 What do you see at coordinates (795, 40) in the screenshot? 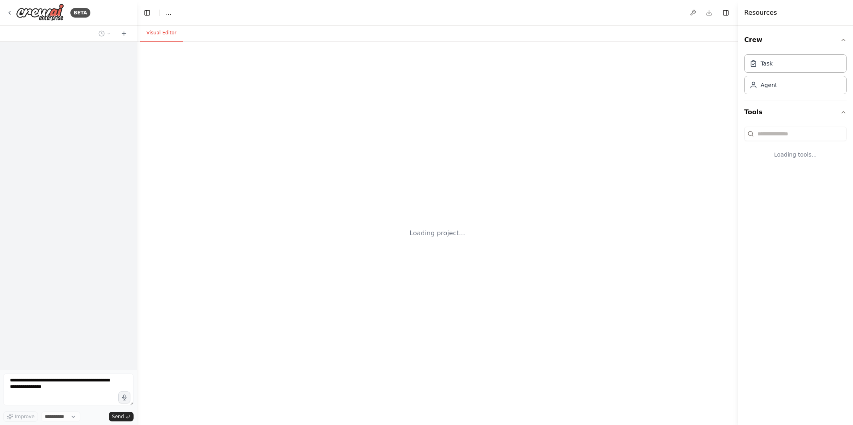
I see `button: Crew` at bounding box center [795, 40].